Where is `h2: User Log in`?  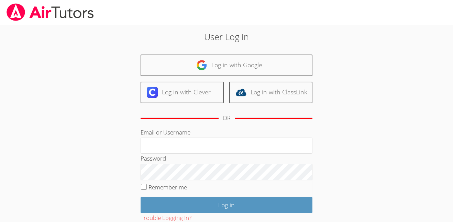 h2: User Log in is located at coordinates (227, 37).